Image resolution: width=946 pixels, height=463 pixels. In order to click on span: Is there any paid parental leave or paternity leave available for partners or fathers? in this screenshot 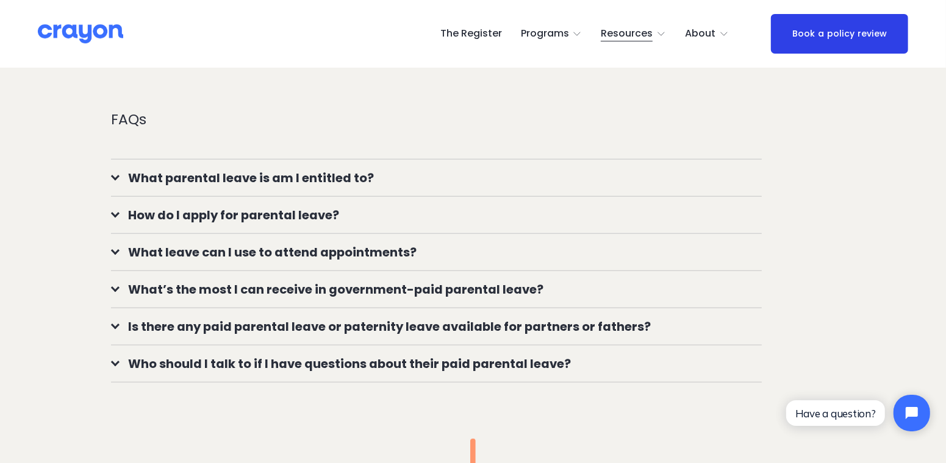, I will do `click(440, 327)`.